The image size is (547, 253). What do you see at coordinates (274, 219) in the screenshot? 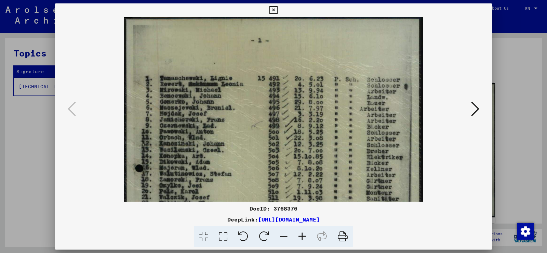
I see `div: DeepLink:` at bounding box center [274, 219].